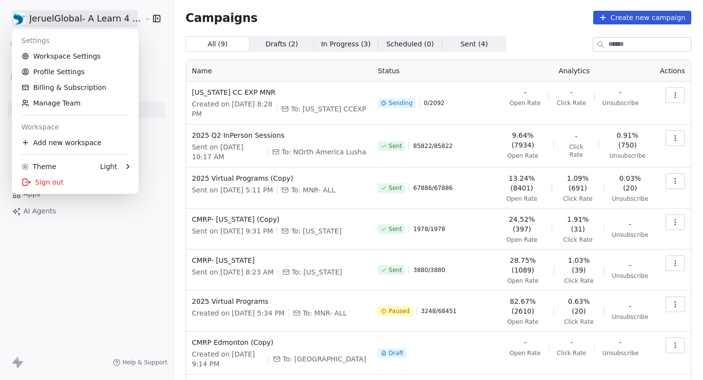 The width and height of the screenshot is (703, 380). I want to click on div: Settings, so click(75, 41).